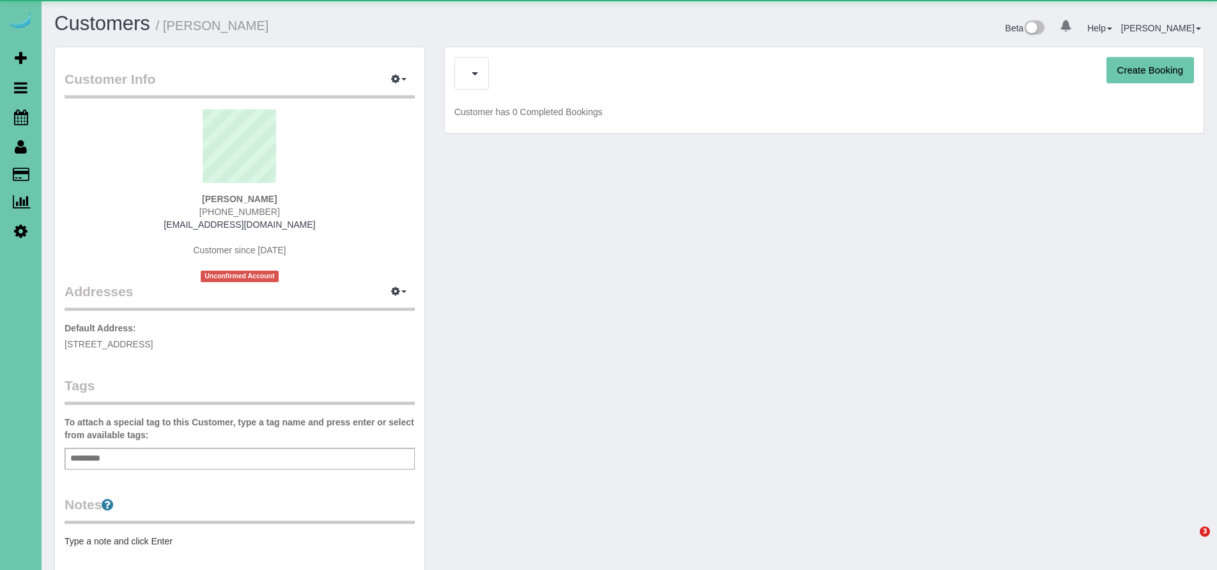  What do you see at coordinates (1205, 531) in the screenshot?
I see `span: 3` at bounding box center [1205, 531].